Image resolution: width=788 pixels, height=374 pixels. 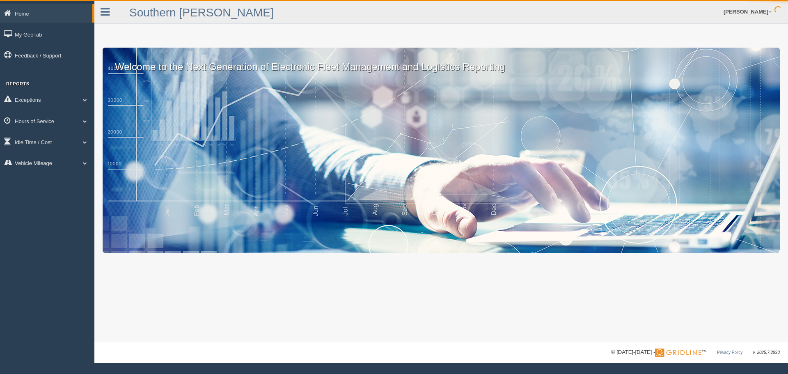 What do you see at coordinates (730, 352) in the screenshot?
I see `a: Privacy Policy` at bounding box center [730, 352].